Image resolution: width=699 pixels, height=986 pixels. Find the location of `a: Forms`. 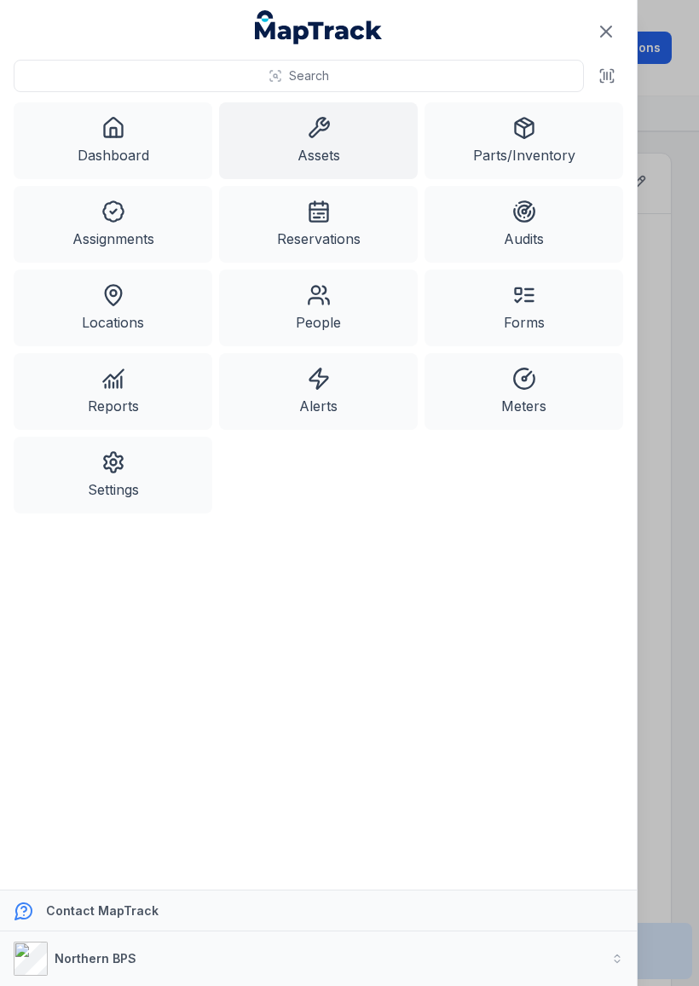

a: Forms is located at coordinates (523, 308).